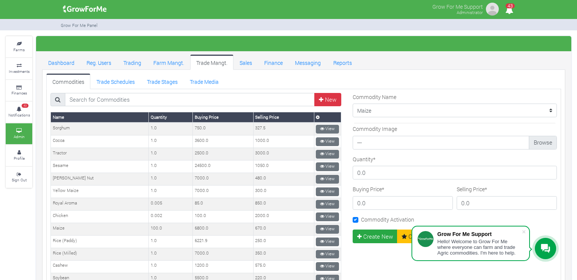  I want to click on td: 0.005, so click(171, 204).